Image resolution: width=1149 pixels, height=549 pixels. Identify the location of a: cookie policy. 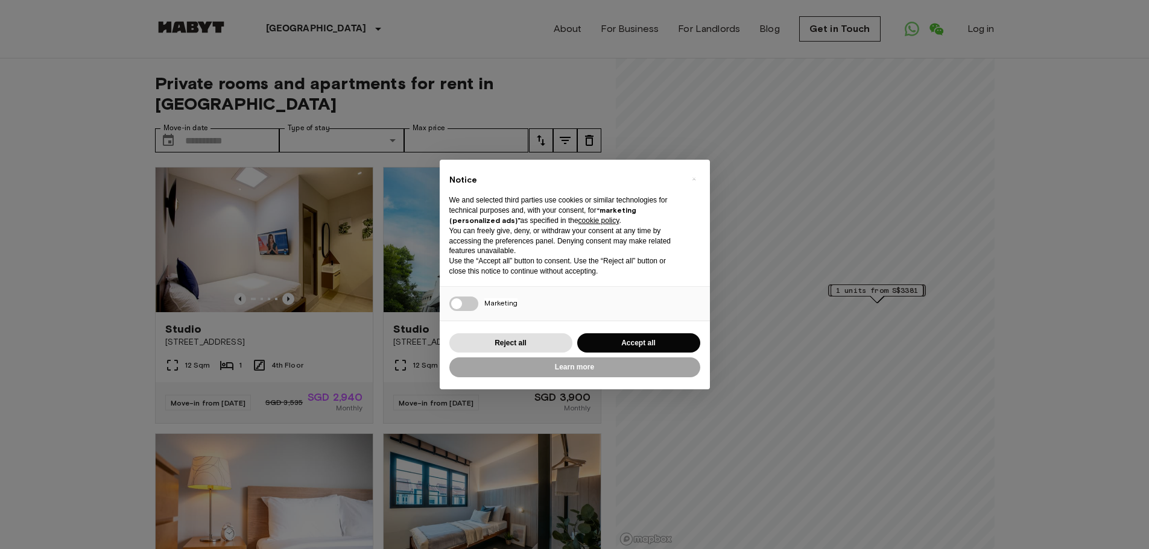
(599, 221).